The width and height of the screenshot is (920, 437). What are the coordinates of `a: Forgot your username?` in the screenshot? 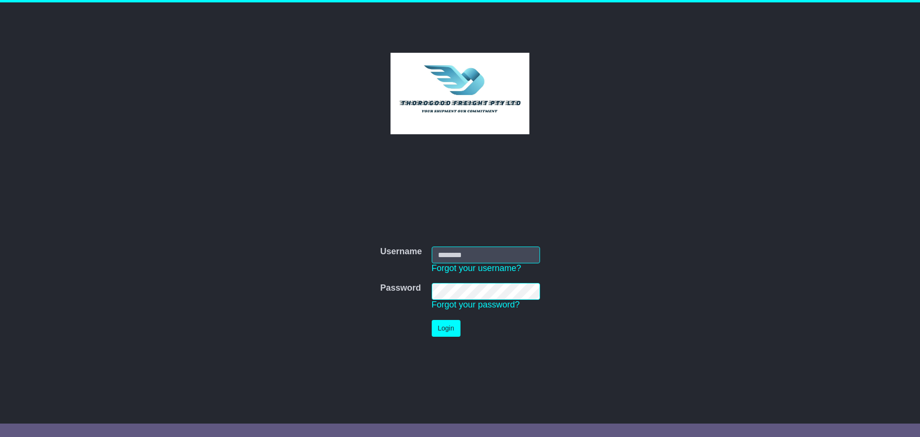 It's located at (476, 268).